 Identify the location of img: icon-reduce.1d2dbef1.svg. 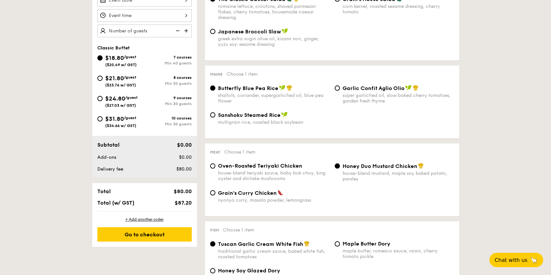
(177, 31).